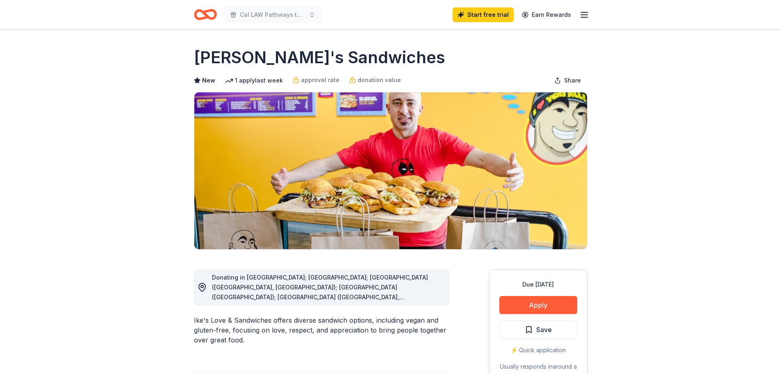 The width and height of the screenshot is (781, 374). What do you see at coordinates (273, 15) in the screenshot?
I see `button: Cal LAW Pathways to Law Summit` at bounding box center [273, 15].